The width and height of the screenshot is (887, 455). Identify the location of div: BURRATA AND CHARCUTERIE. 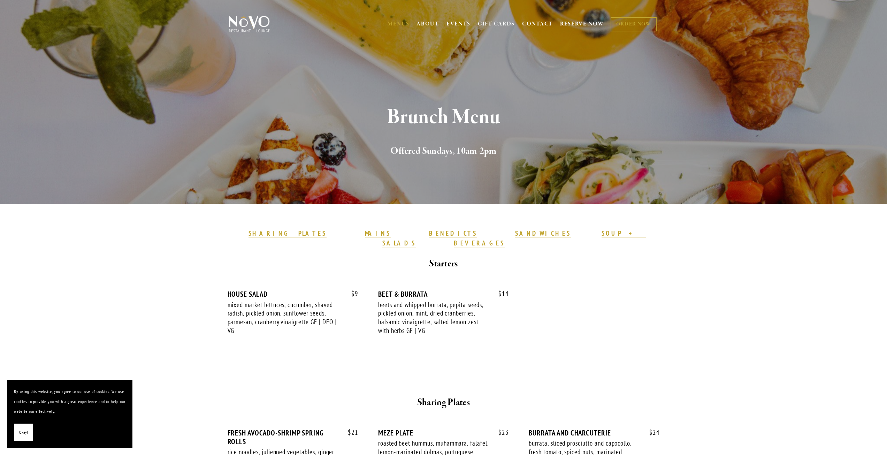
(594, 433).